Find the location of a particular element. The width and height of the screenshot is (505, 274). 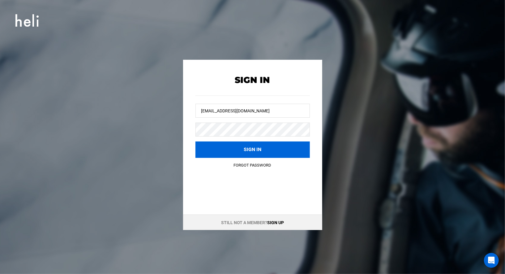

a: Forgot Password is located at coordinates (253, 165).